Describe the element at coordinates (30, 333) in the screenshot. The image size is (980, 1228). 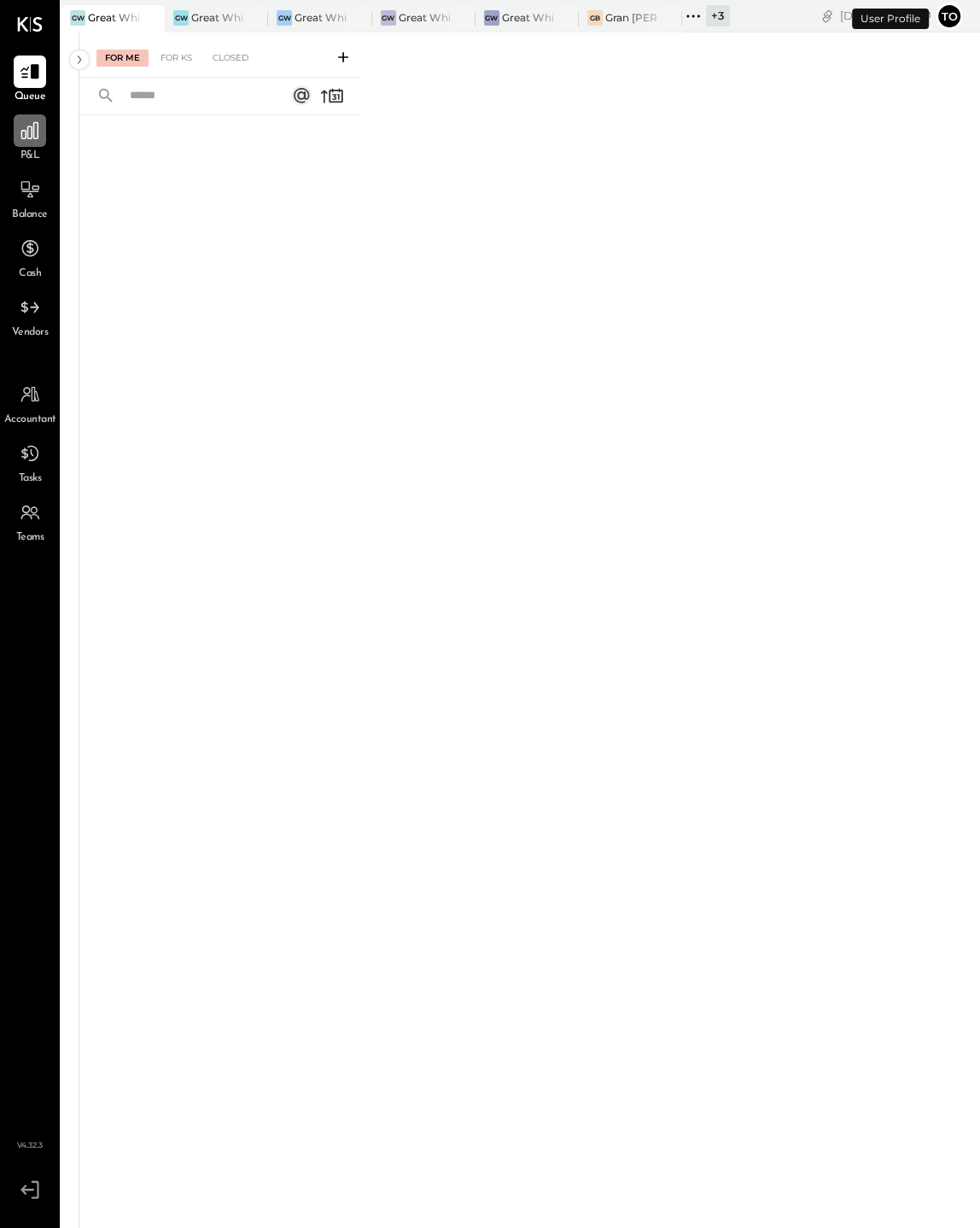
I see `span: Vendors` at that location.